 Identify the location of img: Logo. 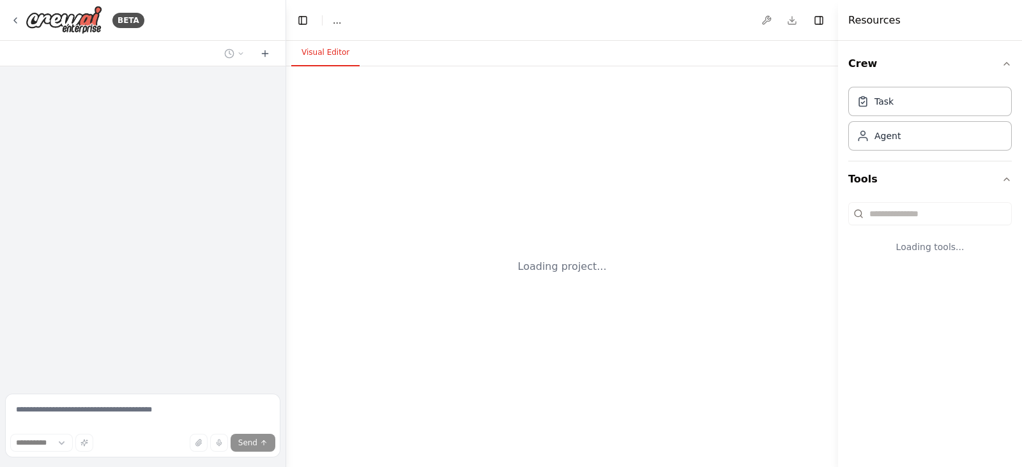
(64, 20).